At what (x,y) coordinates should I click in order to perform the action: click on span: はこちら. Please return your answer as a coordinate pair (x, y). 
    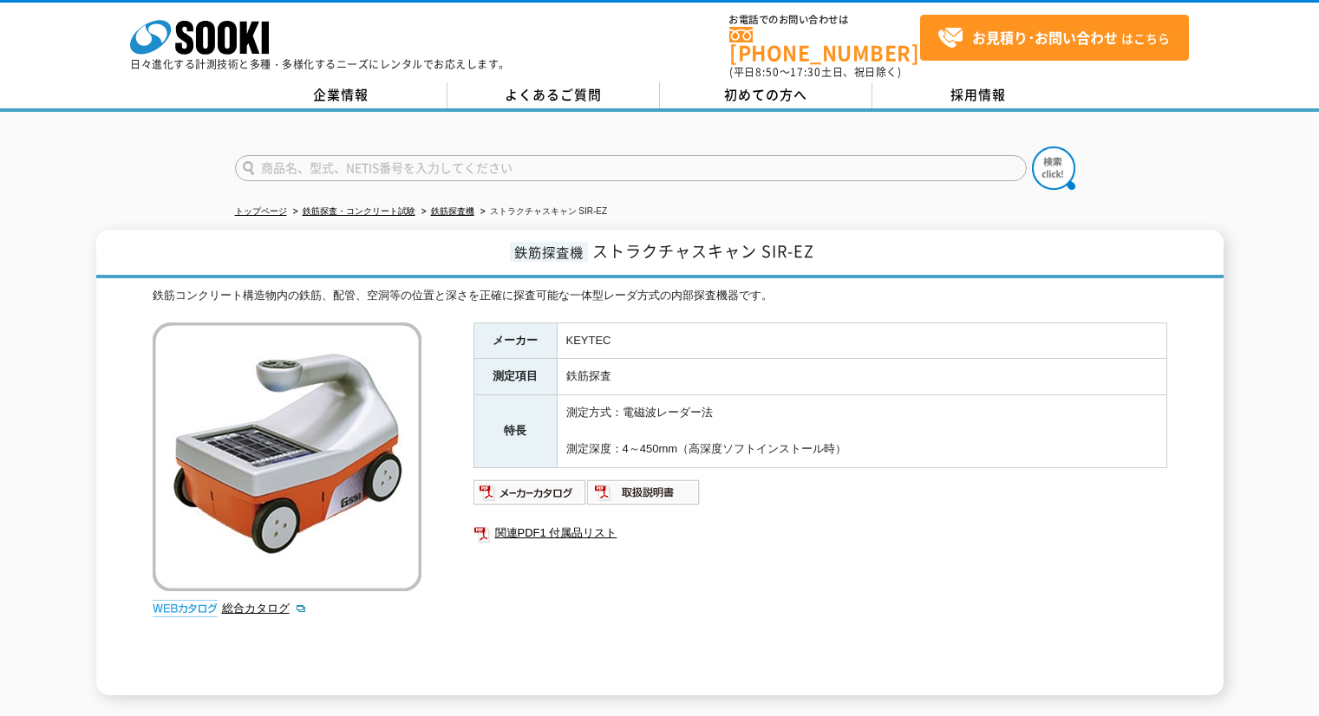
    Looking at the image, I should click on (1054, 38).